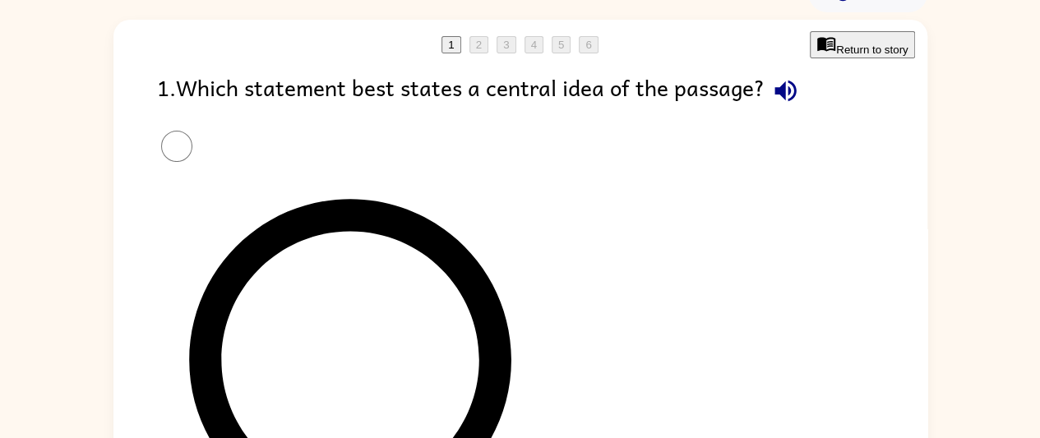 The height and width of the screenshot is (438, 1040). I want to click on button: Return to story, so click(861, 44).